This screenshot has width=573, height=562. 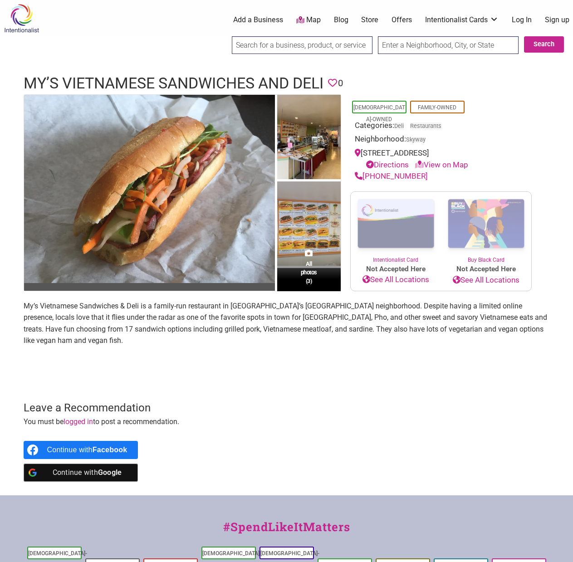 What do you see at coordinates (110, 472) in the screenshot?
I see `b: Google` at bounding box center [110, 472].